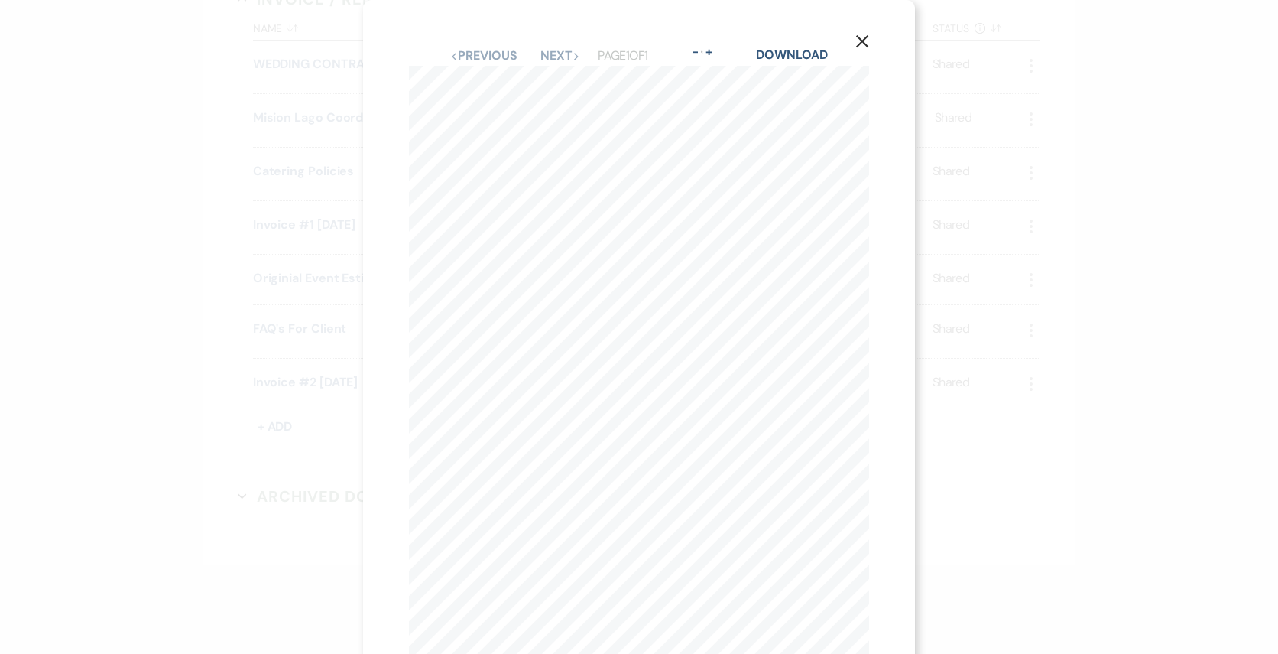  What do you see at coordinates (483, 56) in the screenshot?
I see `button: Previous` at bounding box center [483, 56].